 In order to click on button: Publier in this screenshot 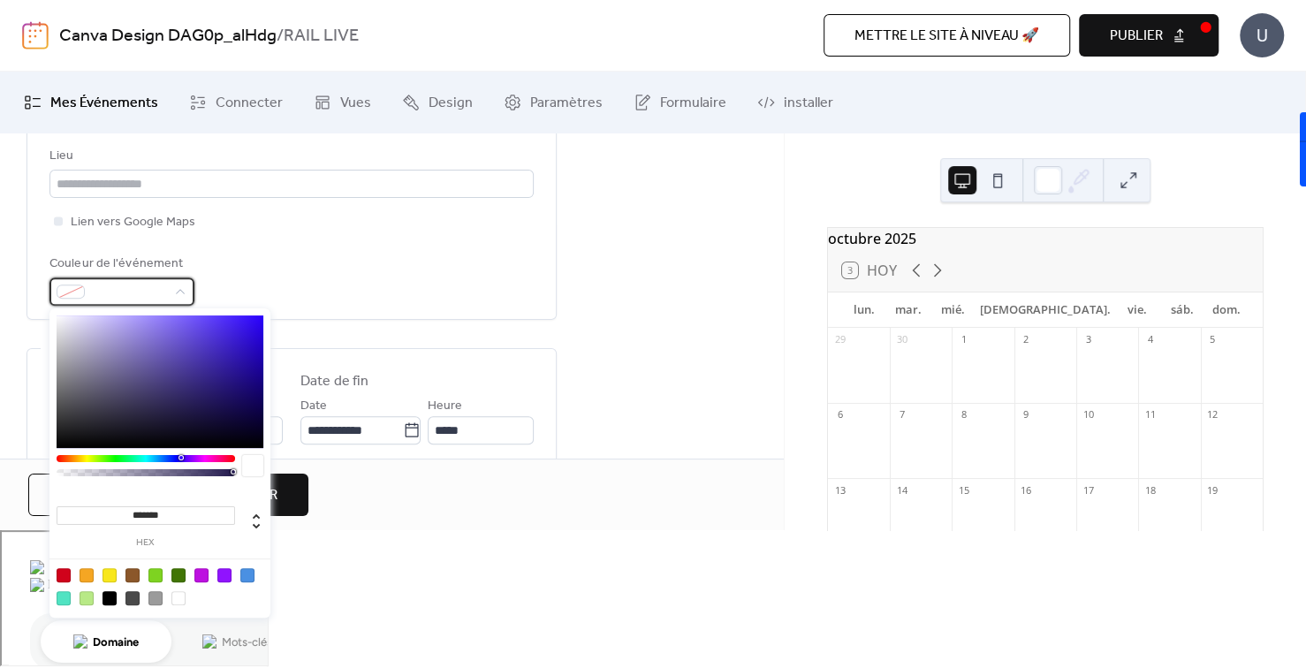, I will do `click(1149, 35)`.